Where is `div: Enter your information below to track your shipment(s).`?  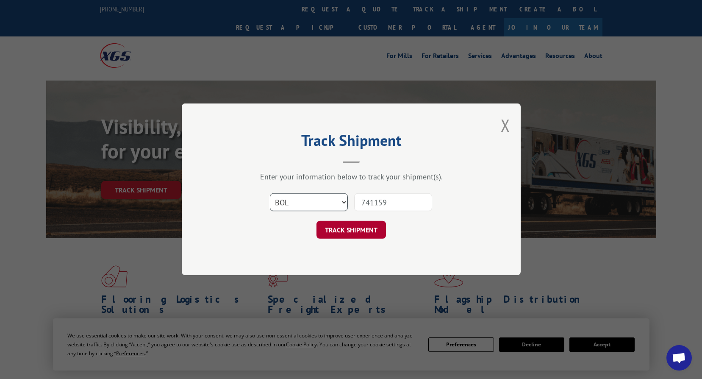 div: Enter your information below to track your shipment(s). is located at coordinates (351, 177).